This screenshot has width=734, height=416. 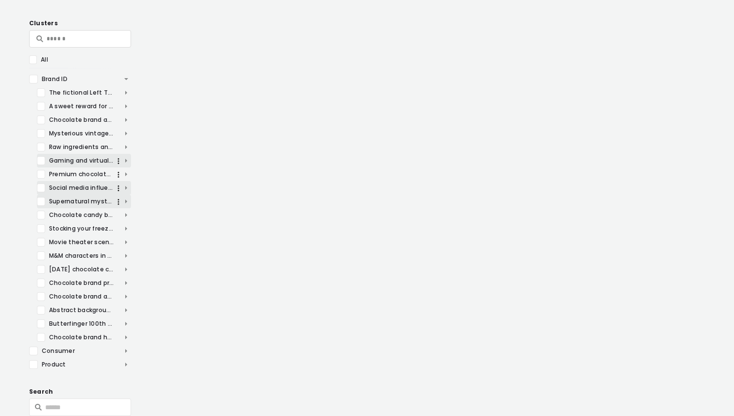 I want to click on div: All, so click(x=83, y=60).